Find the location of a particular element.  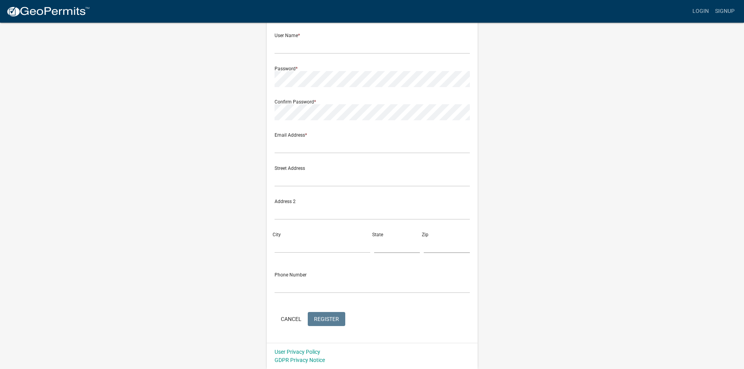

a: GDPR Privacy Notice is located at coordinates (299, 360).